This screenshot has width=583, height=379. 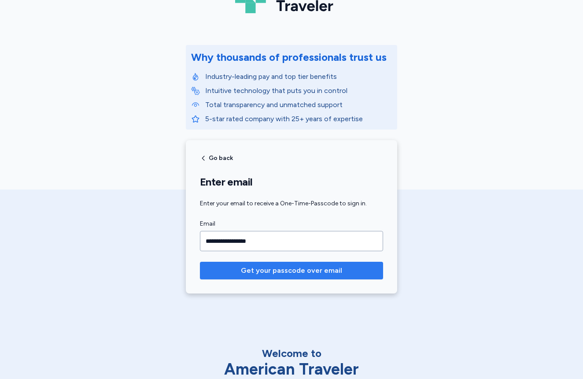 I want to click on button: Go back, so click(x=216, y=158).